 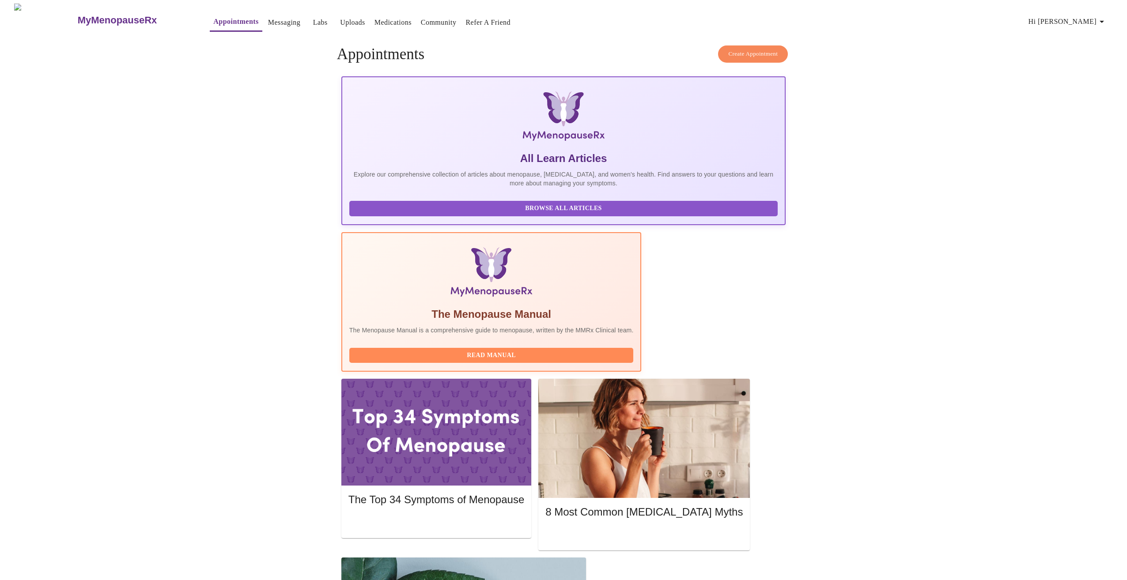 I want to click on button: Messaging, so click(x=284, y=23).